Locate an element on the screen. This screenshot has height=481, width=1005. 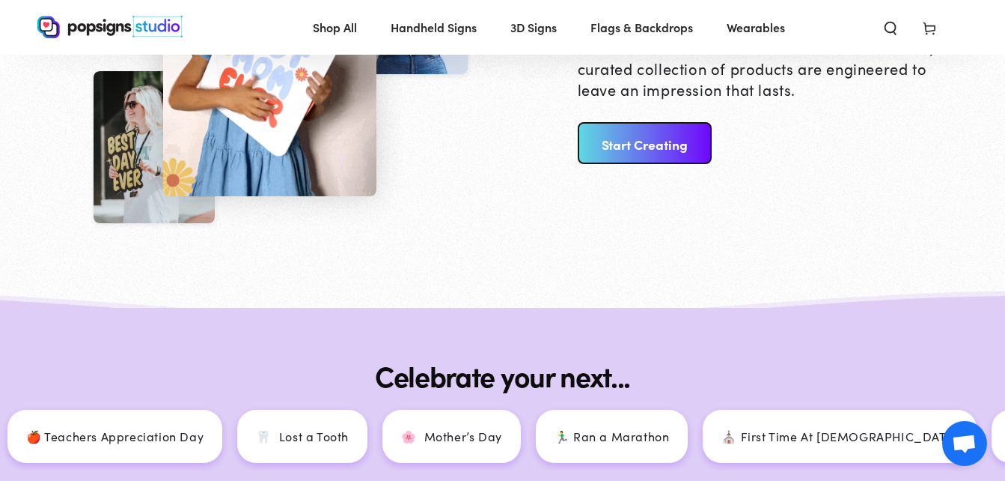
p: From intimate celebrations to world-class events, our curated collection of products are engineer... is located at coordinates (773, 68).